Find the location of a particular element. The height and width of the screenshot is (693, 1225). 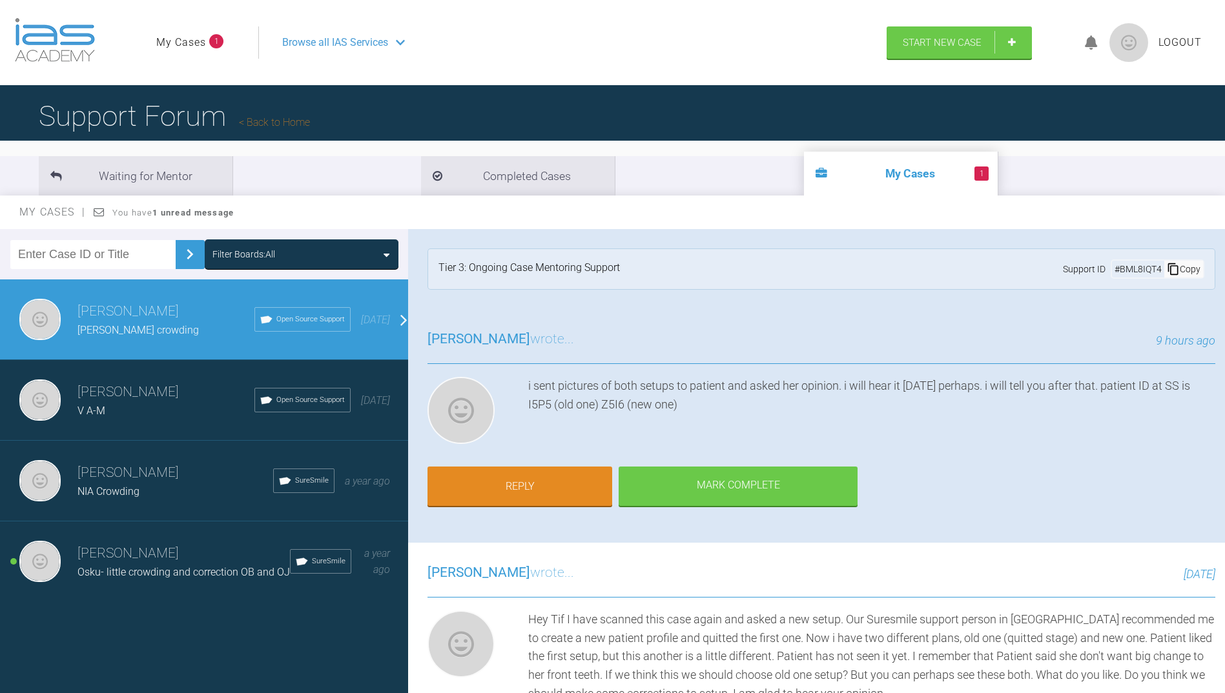

div: Filter Boards: All is located at coordinates (243, 254).